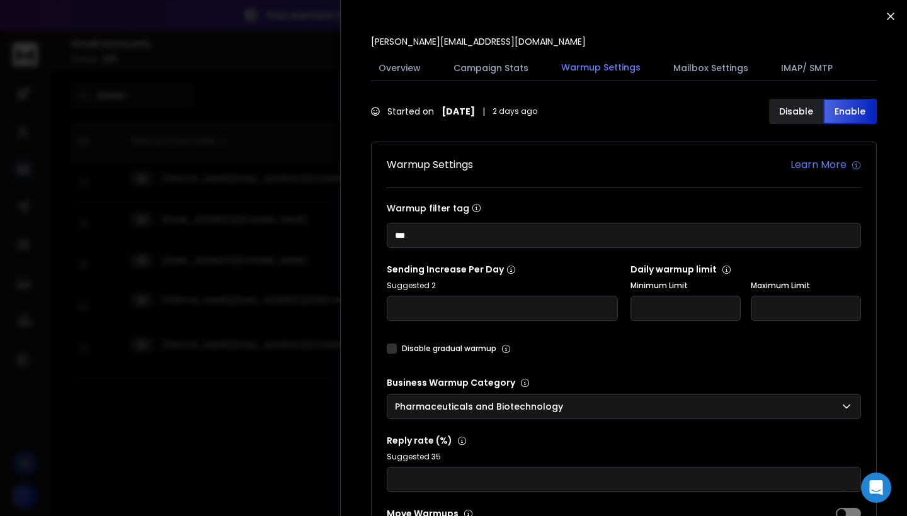 This screenshot has height=516, width=907. I want to click on button: Mailbox Settings, so click(710, 68).